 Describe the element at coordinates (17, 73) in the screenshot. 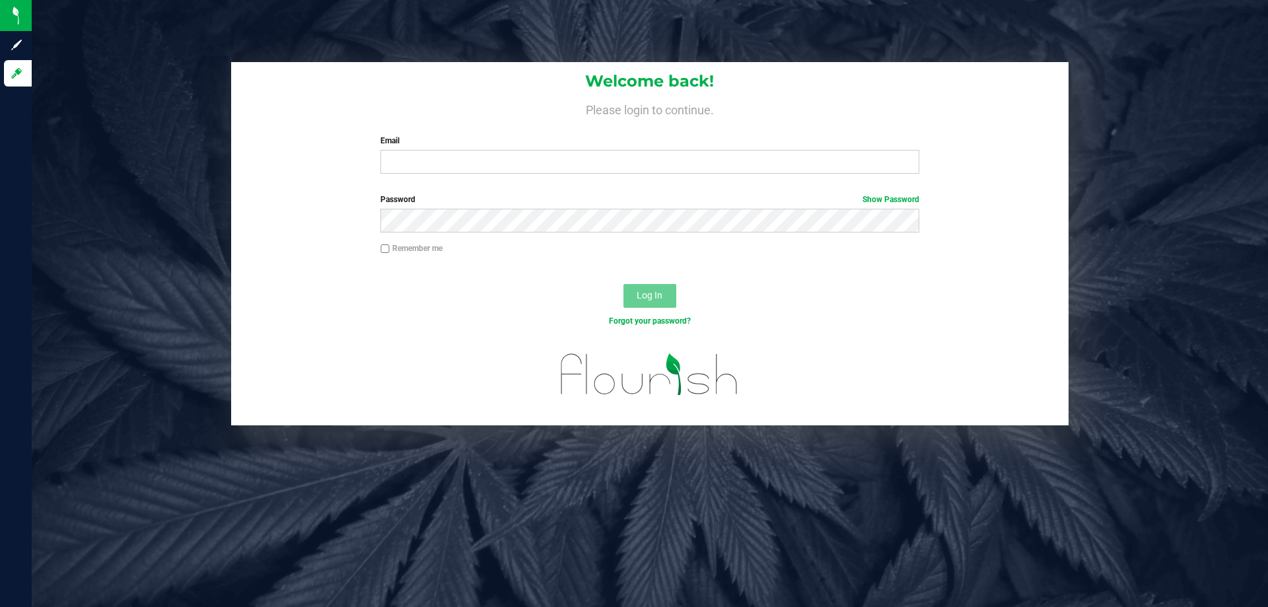

I see `inline-svg: Log in` at that location.